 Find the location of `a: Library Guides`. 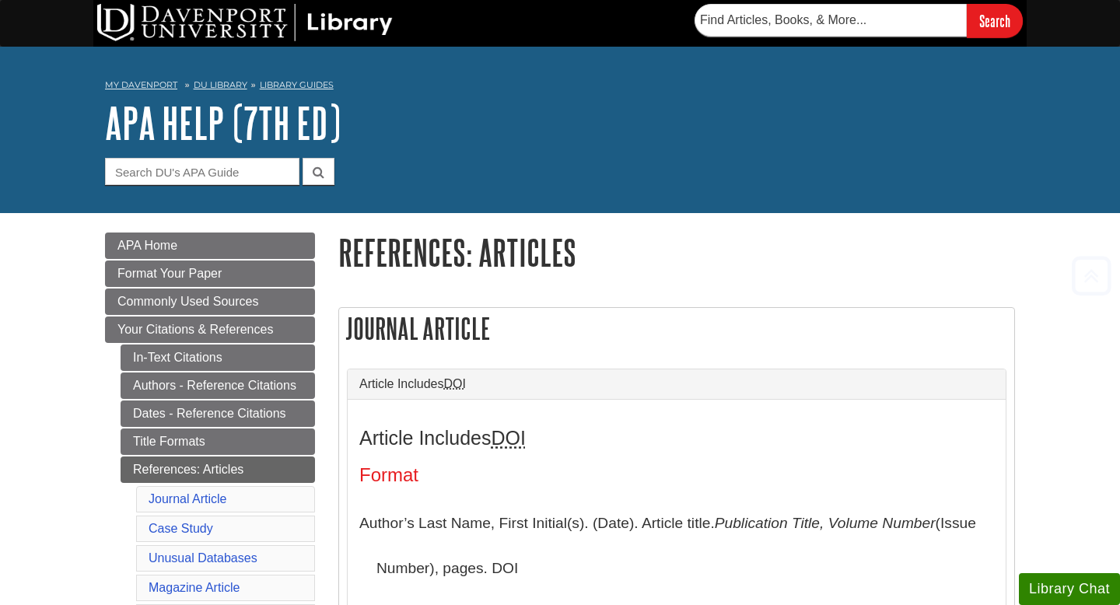

a: Library Guides is located at coordinates (296, 85).